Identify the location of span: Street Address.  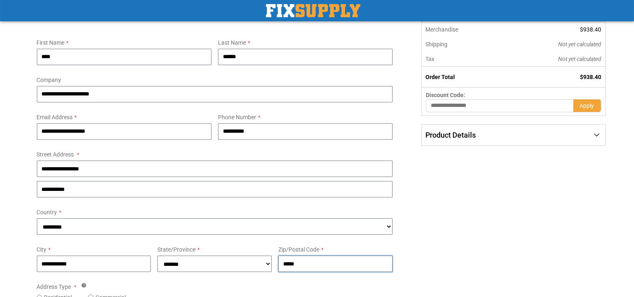
(55, 154).